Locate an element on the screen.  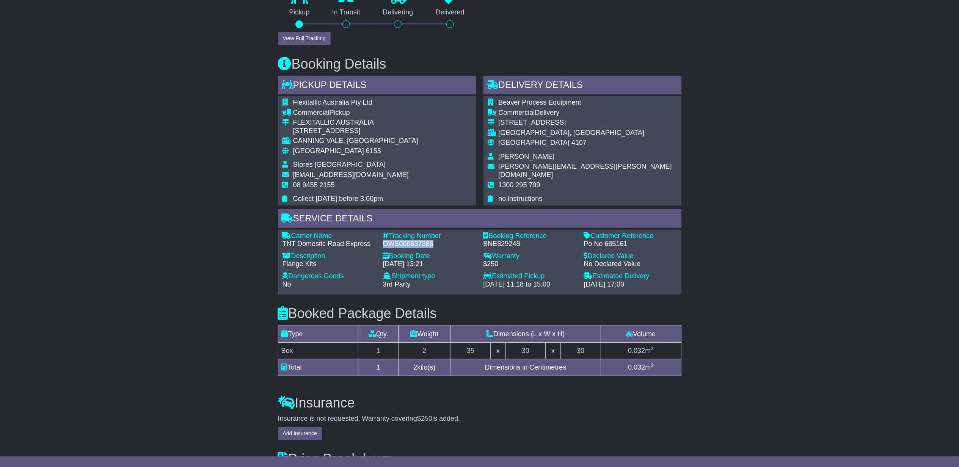
div: BNE829248 is located at coordinates (530, 244).